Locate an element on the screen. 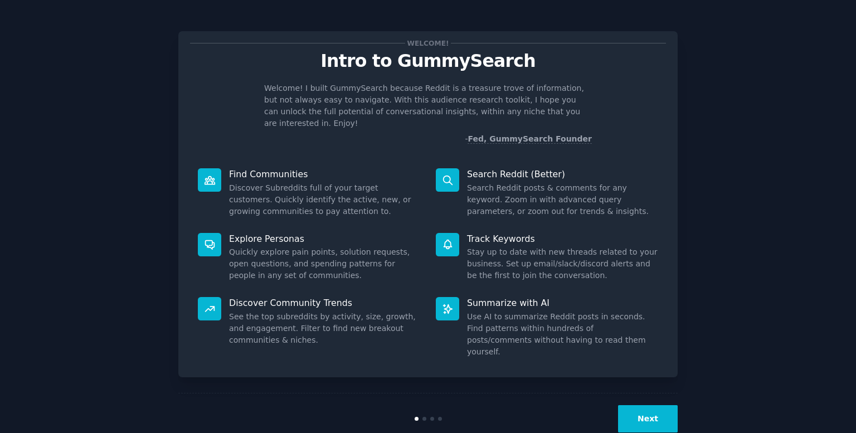 This screenshot has width=856, height=433. p: Intro to GummySearch is located at coordinates (428, 61).